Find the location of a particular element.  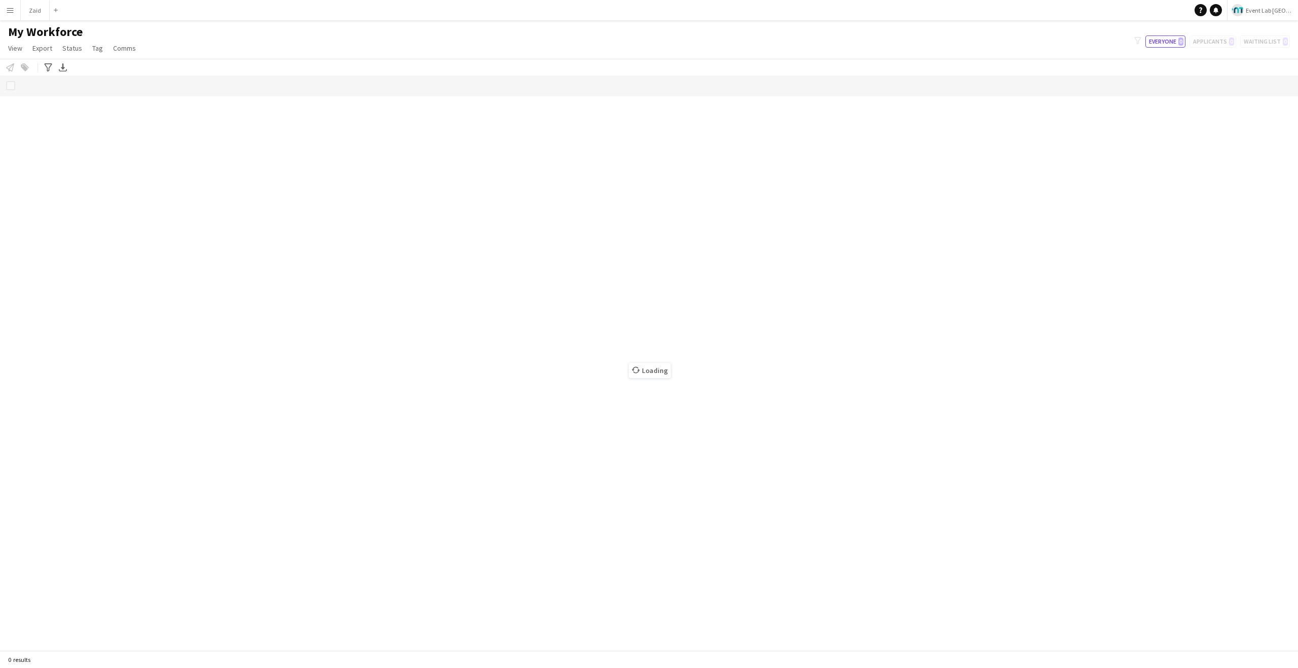

a: Comms is located at coordinates (124, 48).